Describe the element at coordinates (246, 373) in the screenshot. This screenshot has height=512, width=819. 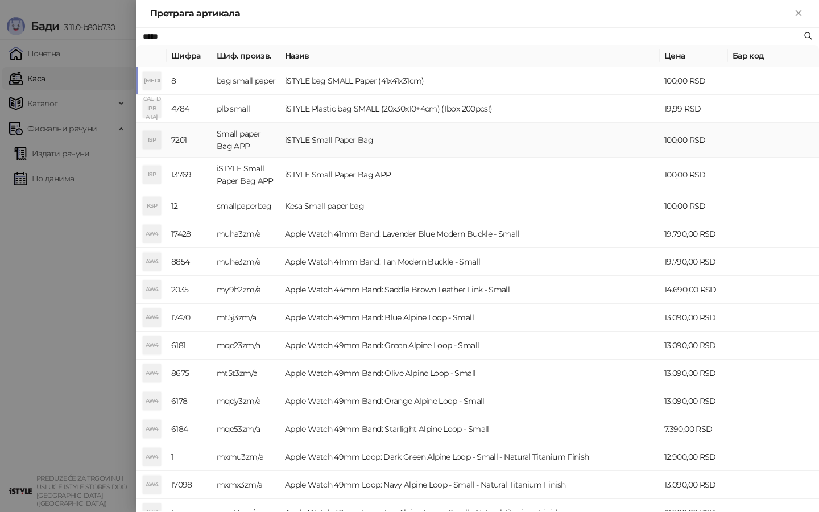
I see `td: mt5t3zm/a` at that location.